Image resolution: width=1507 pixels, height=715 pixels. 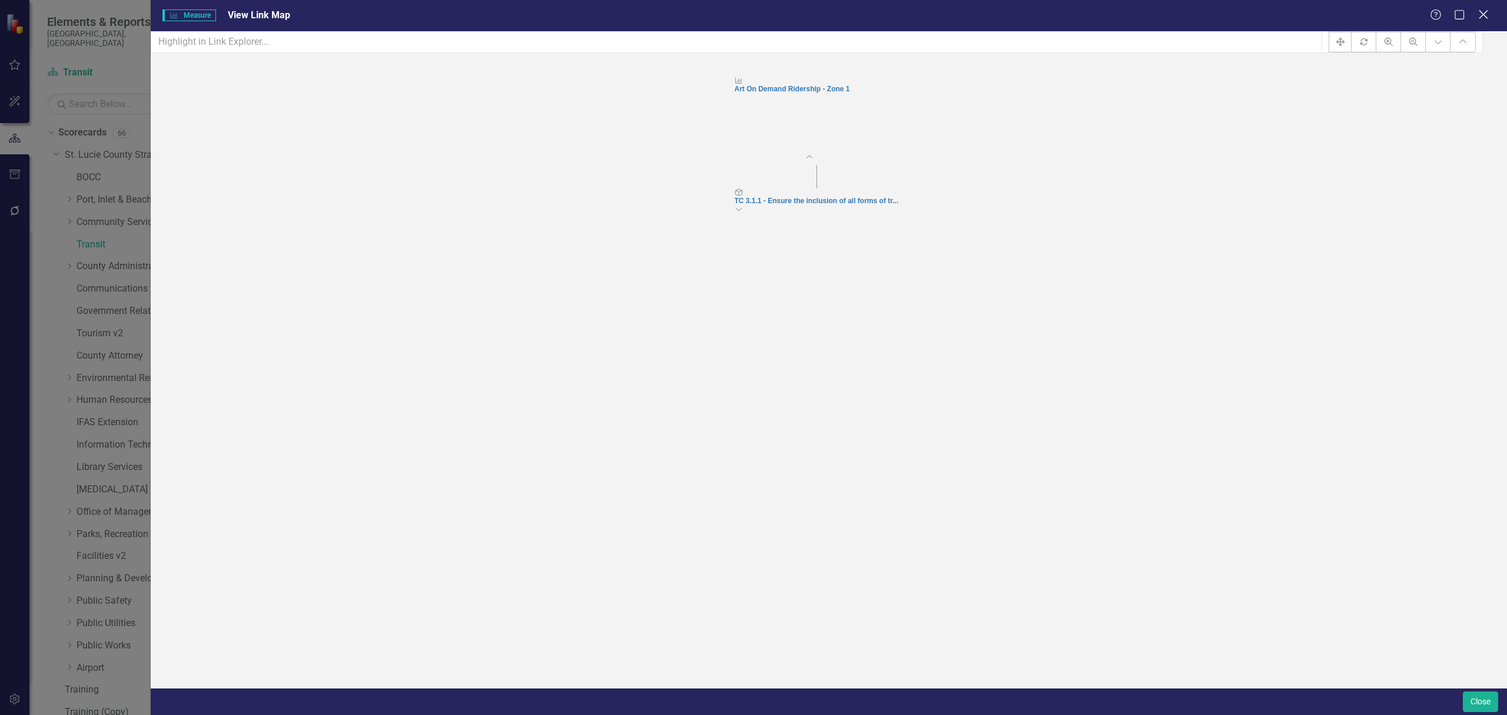 I want to click on a: TC 3.1.1 - Ensure the inclusion of all forms of tr..., so click(x=817, y=201).